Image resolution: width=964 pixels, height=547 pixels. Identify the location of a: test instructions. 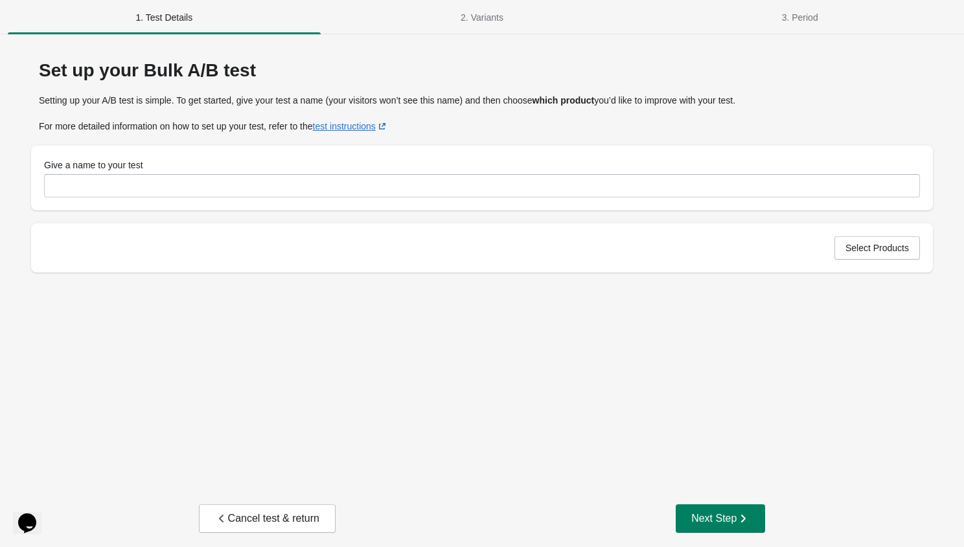
(350, 126).